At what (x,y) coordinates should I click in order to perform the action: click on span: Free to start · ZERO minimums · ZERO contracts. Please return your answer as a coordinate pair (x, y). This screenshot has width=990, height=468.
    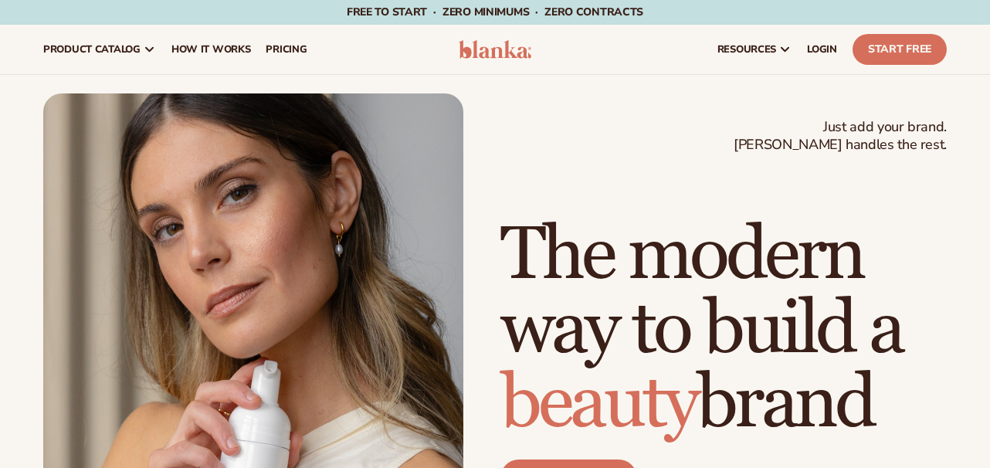
    Looking at the image, I should click on (495, 12).